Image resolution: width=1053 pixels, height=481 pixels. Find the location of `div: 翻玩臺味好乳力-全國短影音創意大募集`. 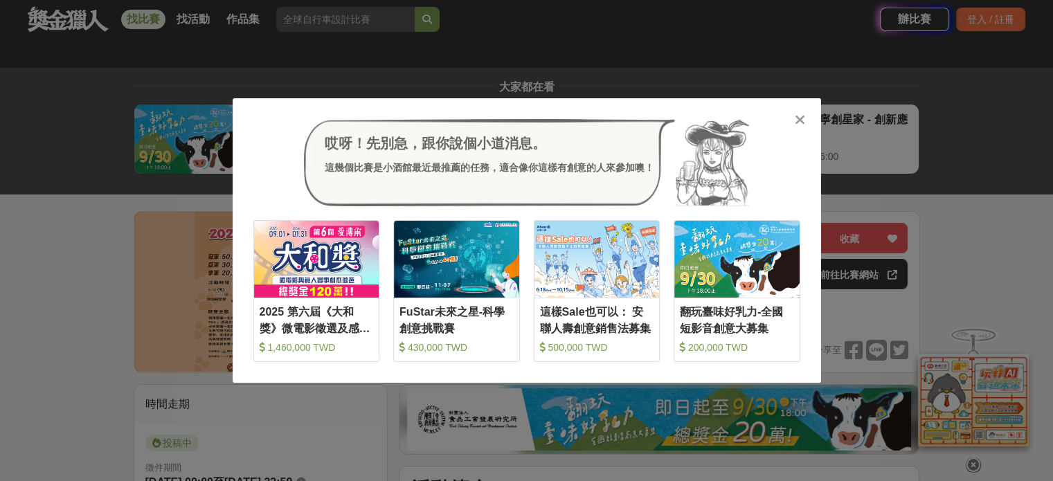

div: 翻玩臺味好乳力-全國短影音創意大募集 is located at coordinates (736, 319).